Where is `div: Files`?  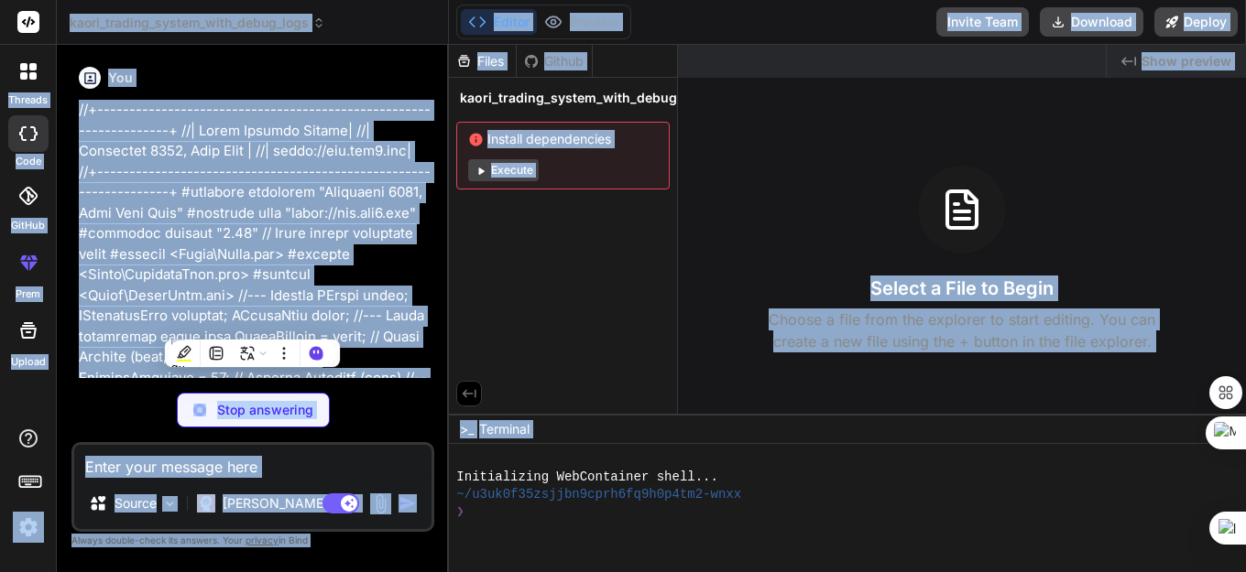
div: Files is located at coordinates (482, 61).